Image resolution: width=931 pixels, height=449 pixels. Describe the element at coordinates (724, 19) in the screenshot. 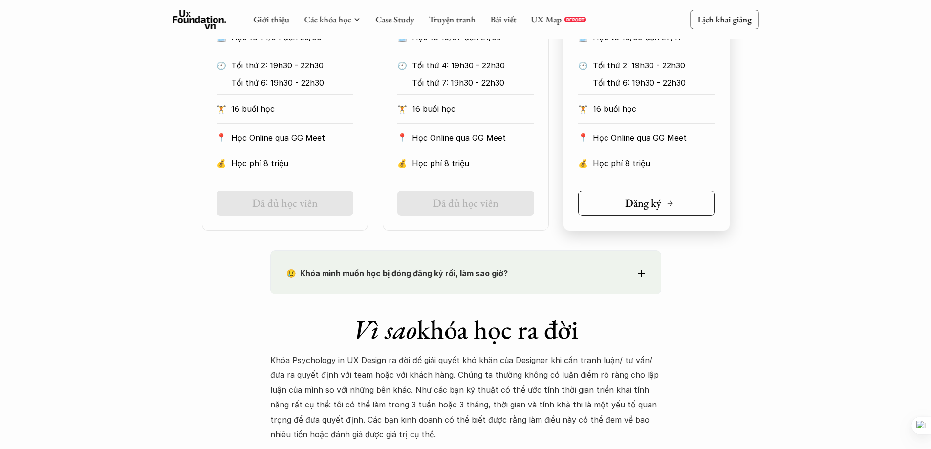

I see `p: Lịch khai giảng` at that location.